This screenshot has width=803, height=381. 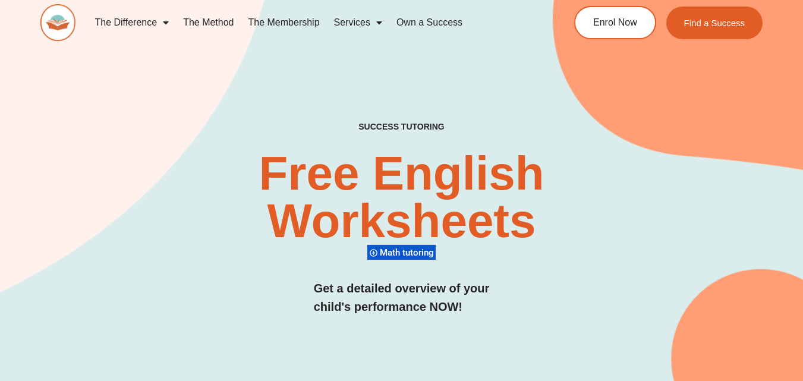 I want to click on a: Own a Success, so click(x=429, y=23).